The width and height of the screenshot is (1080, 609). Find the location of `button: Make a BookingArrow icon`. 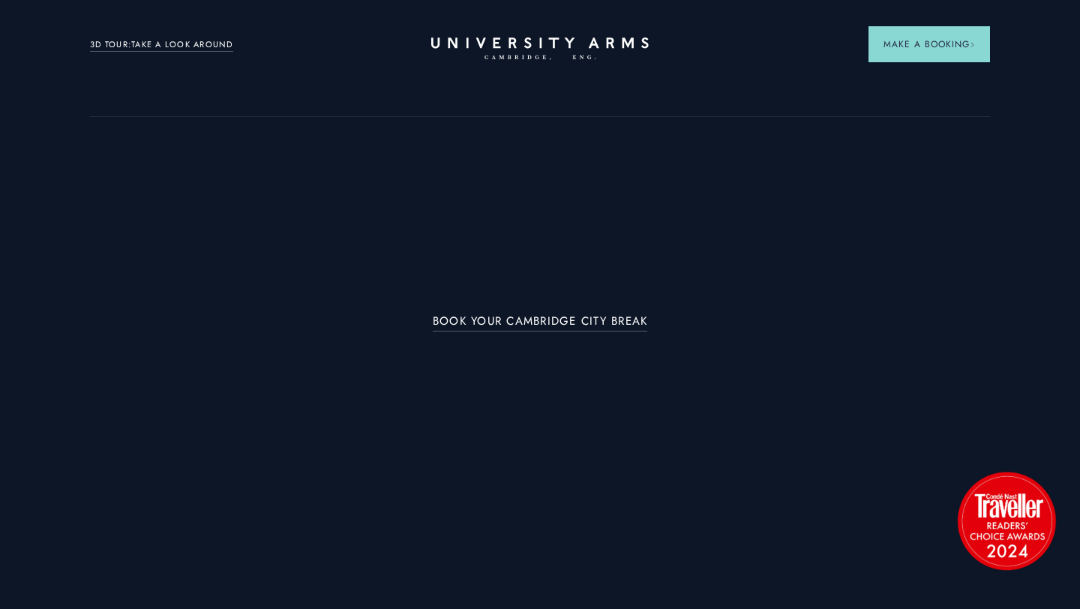

button: Make a BookingArrow icon is located at coordinates (929, 44).